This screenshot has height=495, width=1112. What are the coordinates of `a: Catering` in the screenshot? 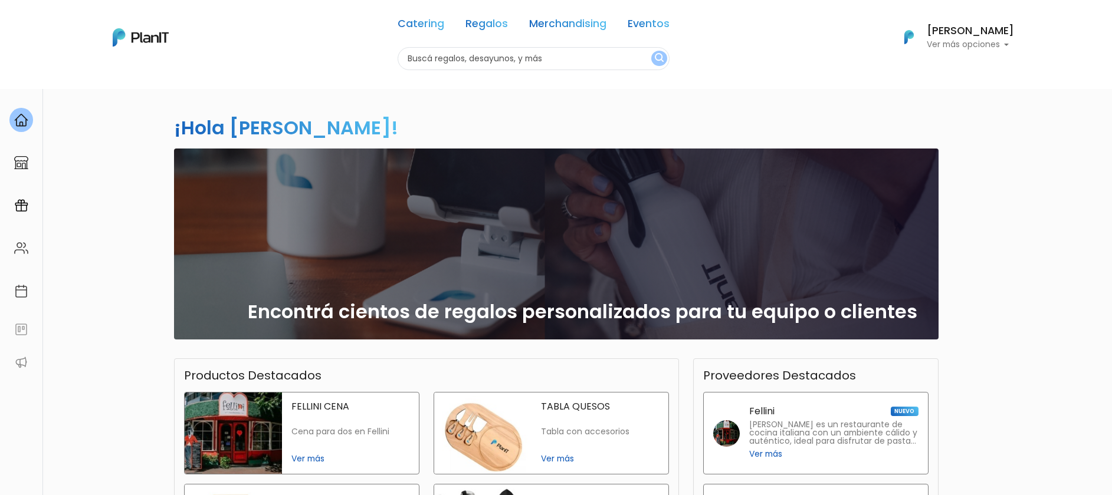 It's located at (421, 26).